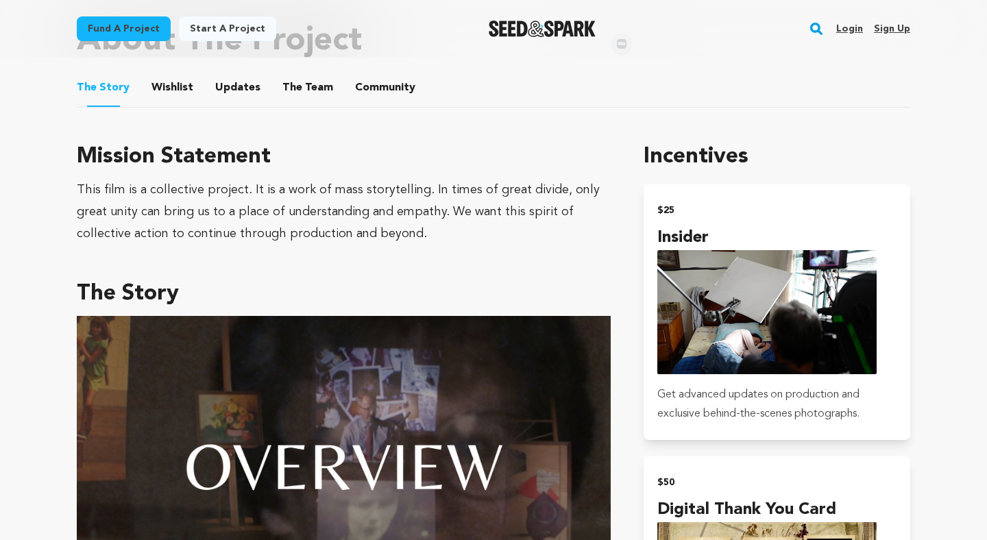 This screenshot has height=540, width=987. I want to click on a: Fund a project, so click(123, 29).